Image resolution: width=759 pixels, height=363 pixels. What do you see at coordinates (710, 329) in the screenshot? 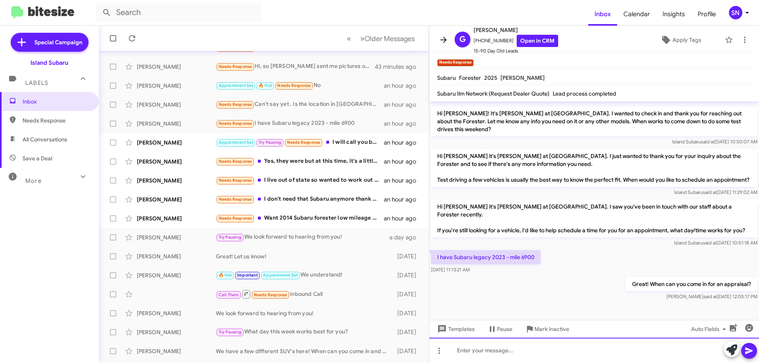
I see `span: Auto Fields` at bounding box center [710, 329].